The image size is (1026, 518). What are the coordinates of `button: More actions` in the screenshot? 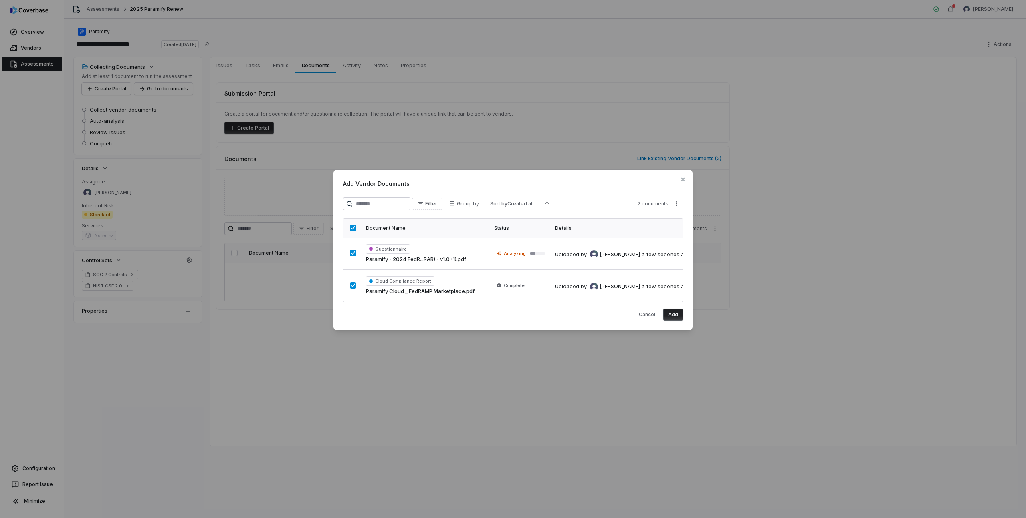 It's located at (676, 204).